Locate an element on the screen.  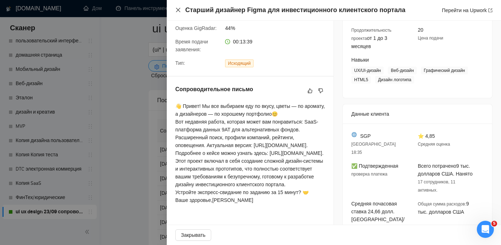
font: ⭐ 4,85 is located at coordinates (426, 136).